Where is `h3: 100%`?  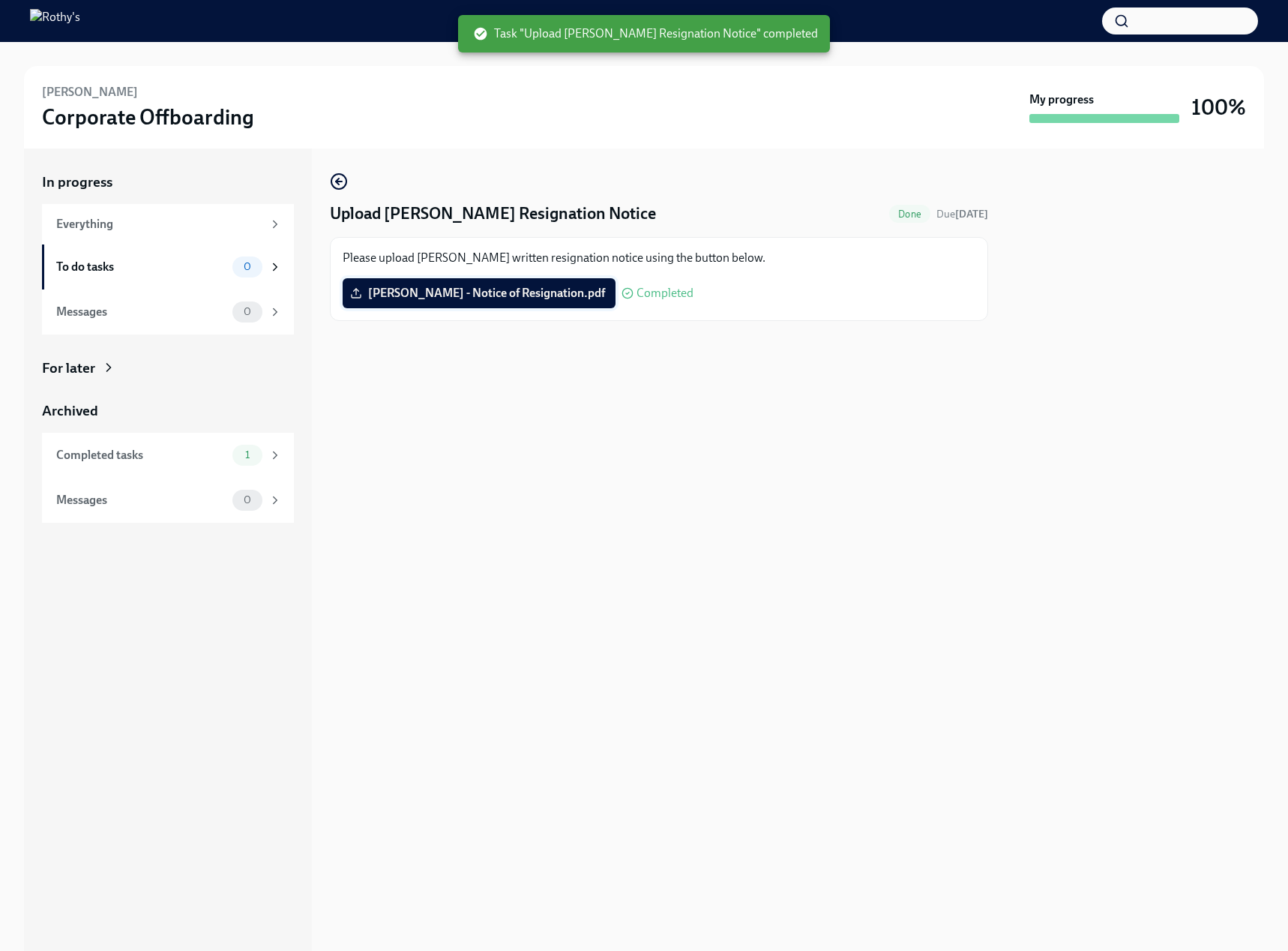 h3: 100% is located at coordinates (1219, 107).